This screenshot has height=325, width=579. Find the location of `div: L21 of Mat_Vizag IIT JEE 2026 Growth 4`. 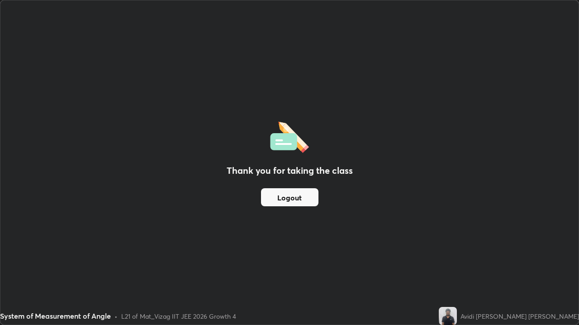

div: L21 of Mat_Vizag IIT JEE 2026 Growth 4 is located at coordinates (179, 316).